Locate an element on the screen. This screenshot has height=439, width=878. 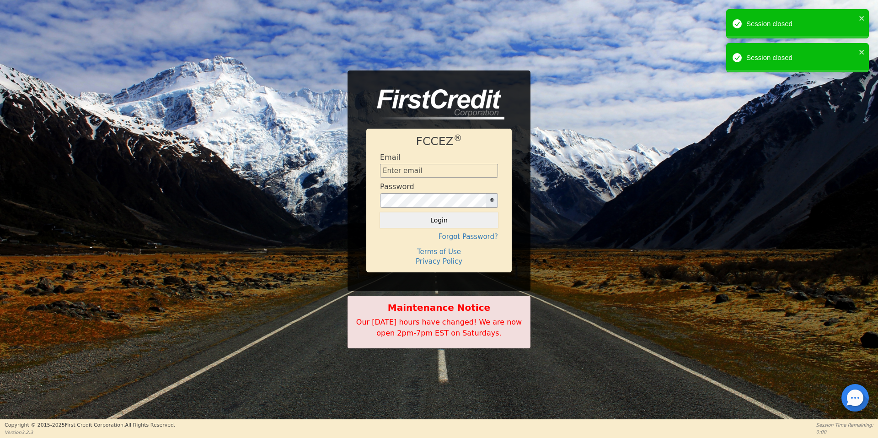
h4: Terms of Use is located at coordinates (439, 252).